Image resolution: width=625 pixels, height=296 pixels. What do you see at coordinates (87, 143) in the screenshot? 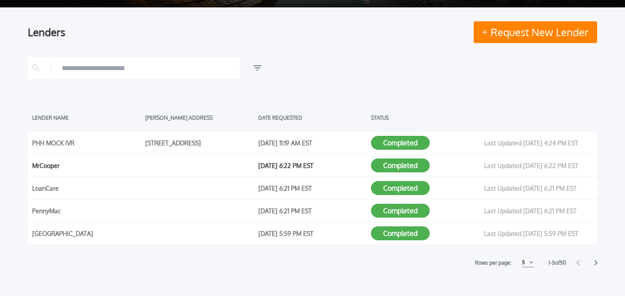
I see `div: PHH MOCK IVR` at bounding box center [87, 143].